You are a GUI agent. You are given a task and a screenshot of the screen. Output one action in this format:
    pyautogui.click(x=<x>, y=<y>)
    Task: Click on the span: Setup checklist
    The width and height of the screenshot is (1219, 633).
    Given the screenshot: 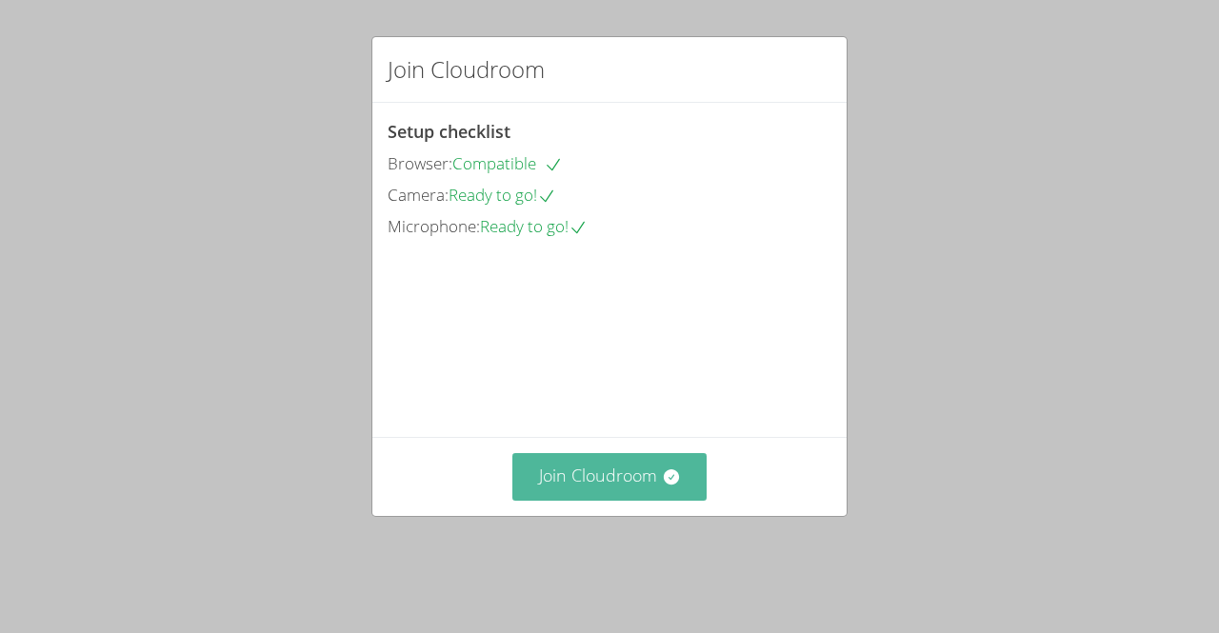 What is the action you would take?
    pyautogui.click(x=448, y=131)
    